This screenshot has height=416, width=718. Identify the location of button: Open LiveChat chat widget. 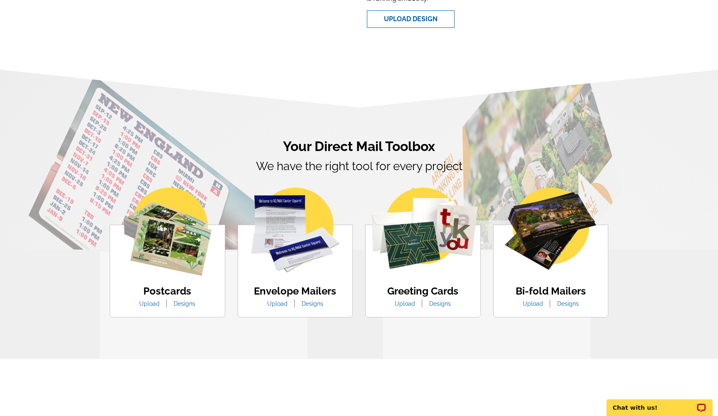
(101, 18).